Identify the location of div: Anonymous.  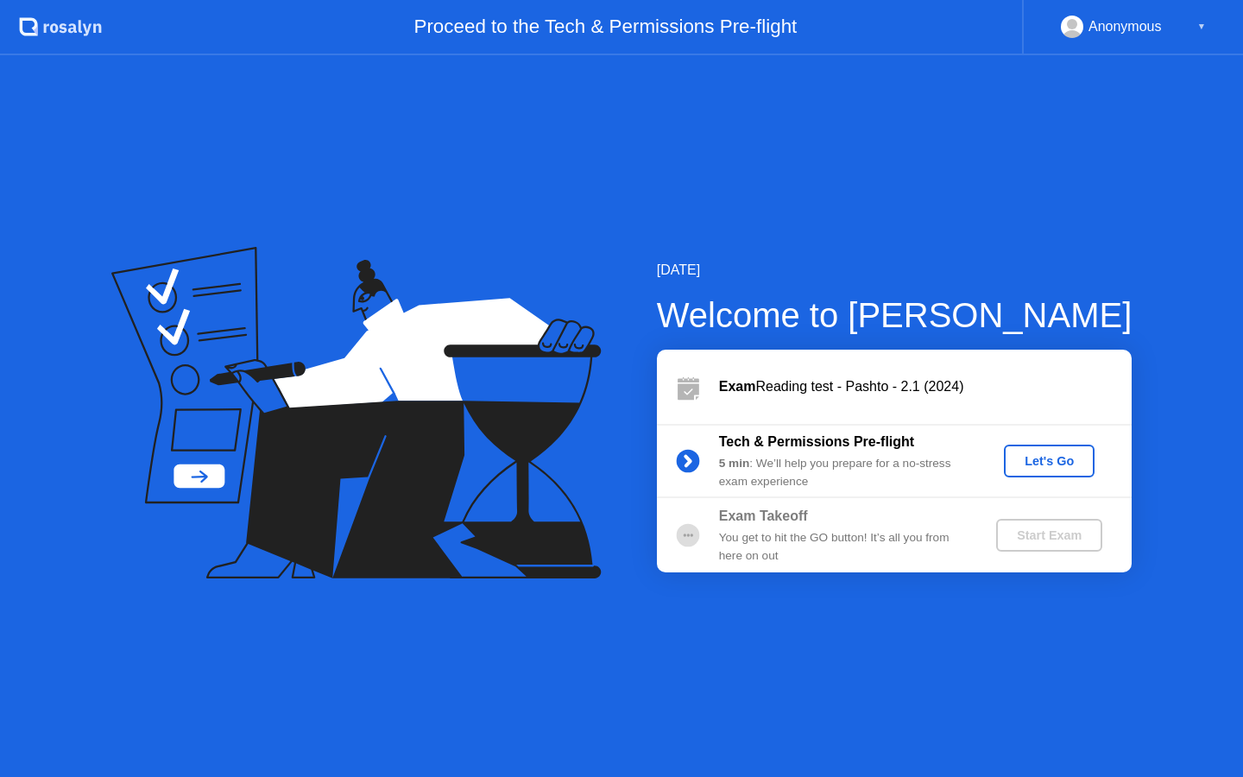
(1124, 27).